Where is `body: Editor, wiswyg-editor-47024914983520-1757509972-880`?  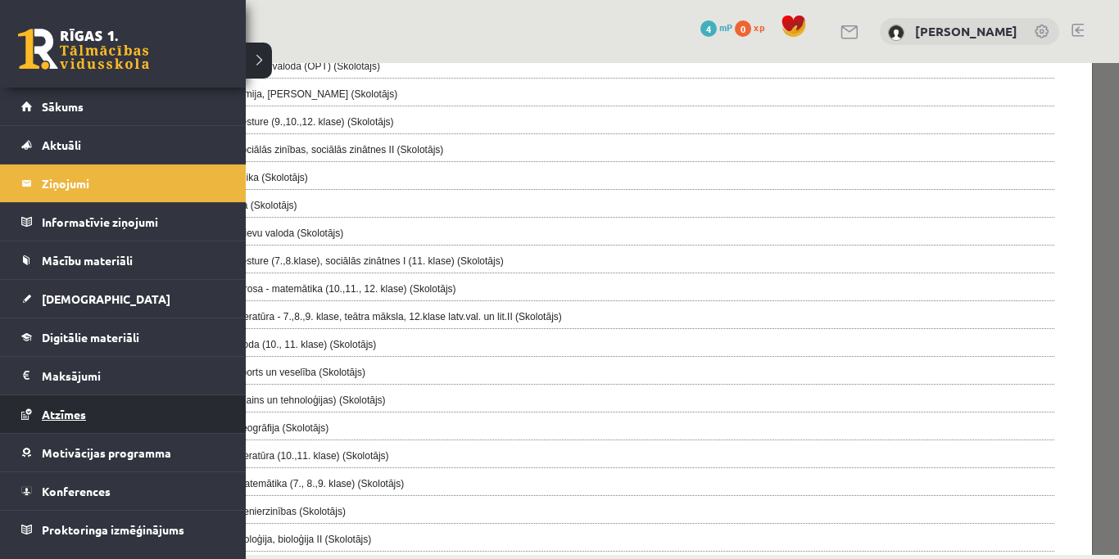
body: Editor, wiswyg-editor-47024914983520-1757509972-880 is located at coordinates (473, 25).